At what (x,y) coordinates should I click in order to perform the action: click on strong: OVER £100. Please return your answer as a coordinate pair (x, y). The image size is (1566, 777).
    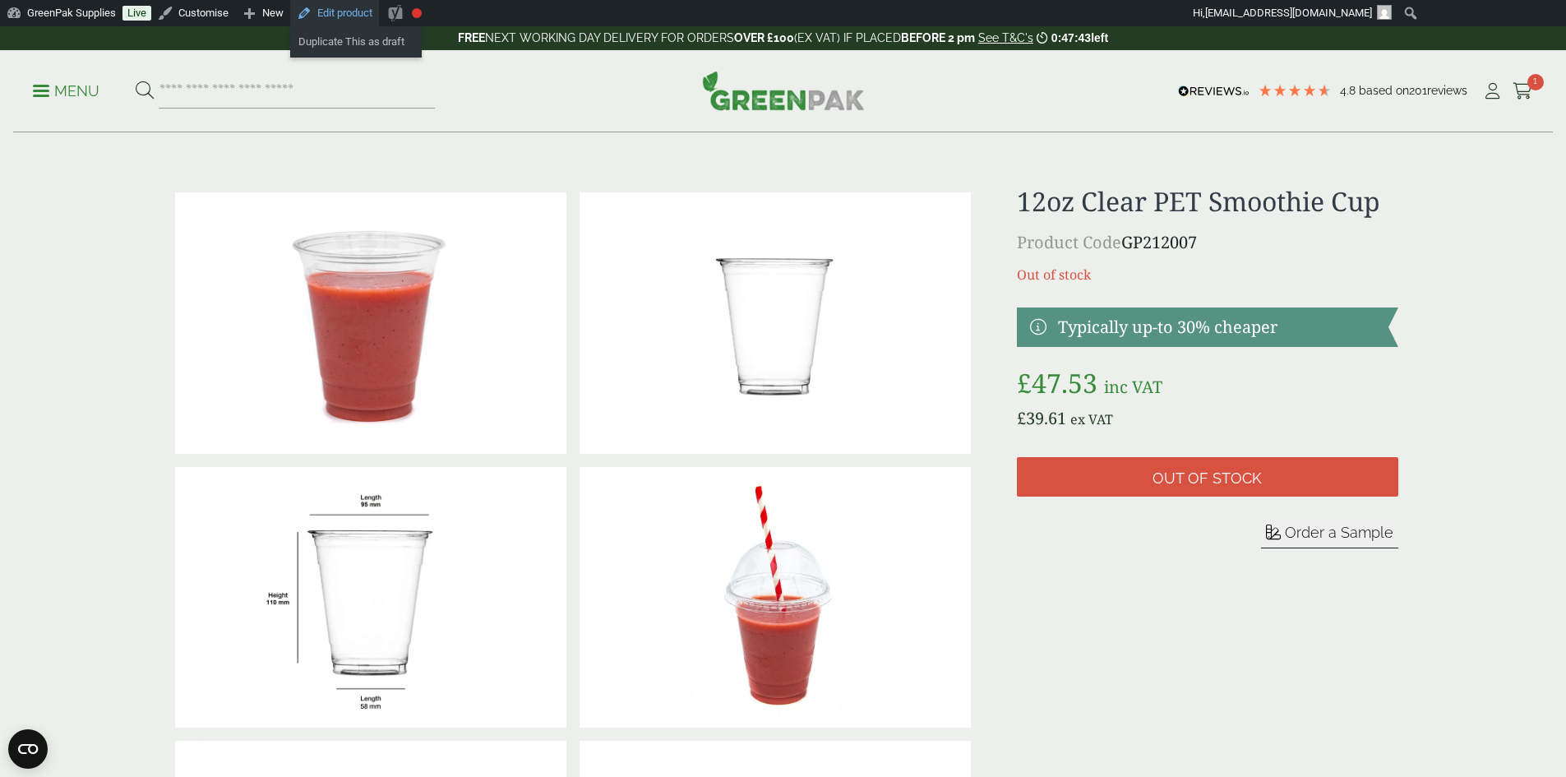
    Looking at the image, I should click on (764, 38).